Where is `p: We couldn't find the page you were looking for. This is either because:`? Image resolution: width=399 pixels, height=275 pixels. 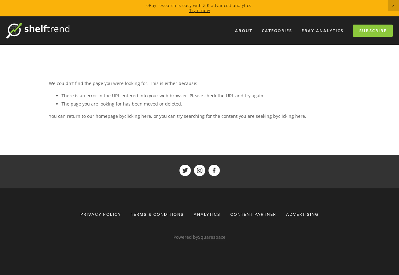 p: We couldn't find the page you were looking for. This is either because: is located at coordinates (200, 83).